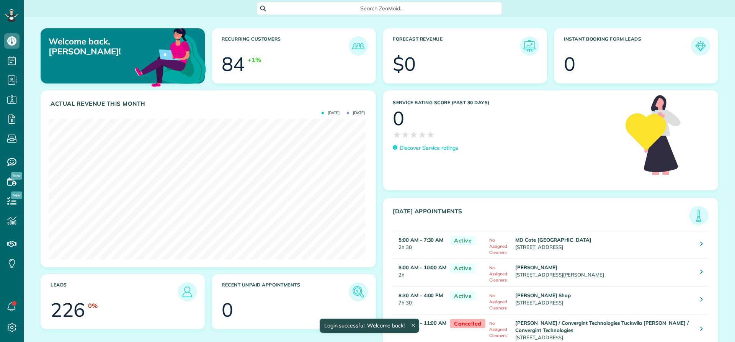 The width and height of the screenshot is (735, 342). I want to click on div: $0, so click(404, 64).